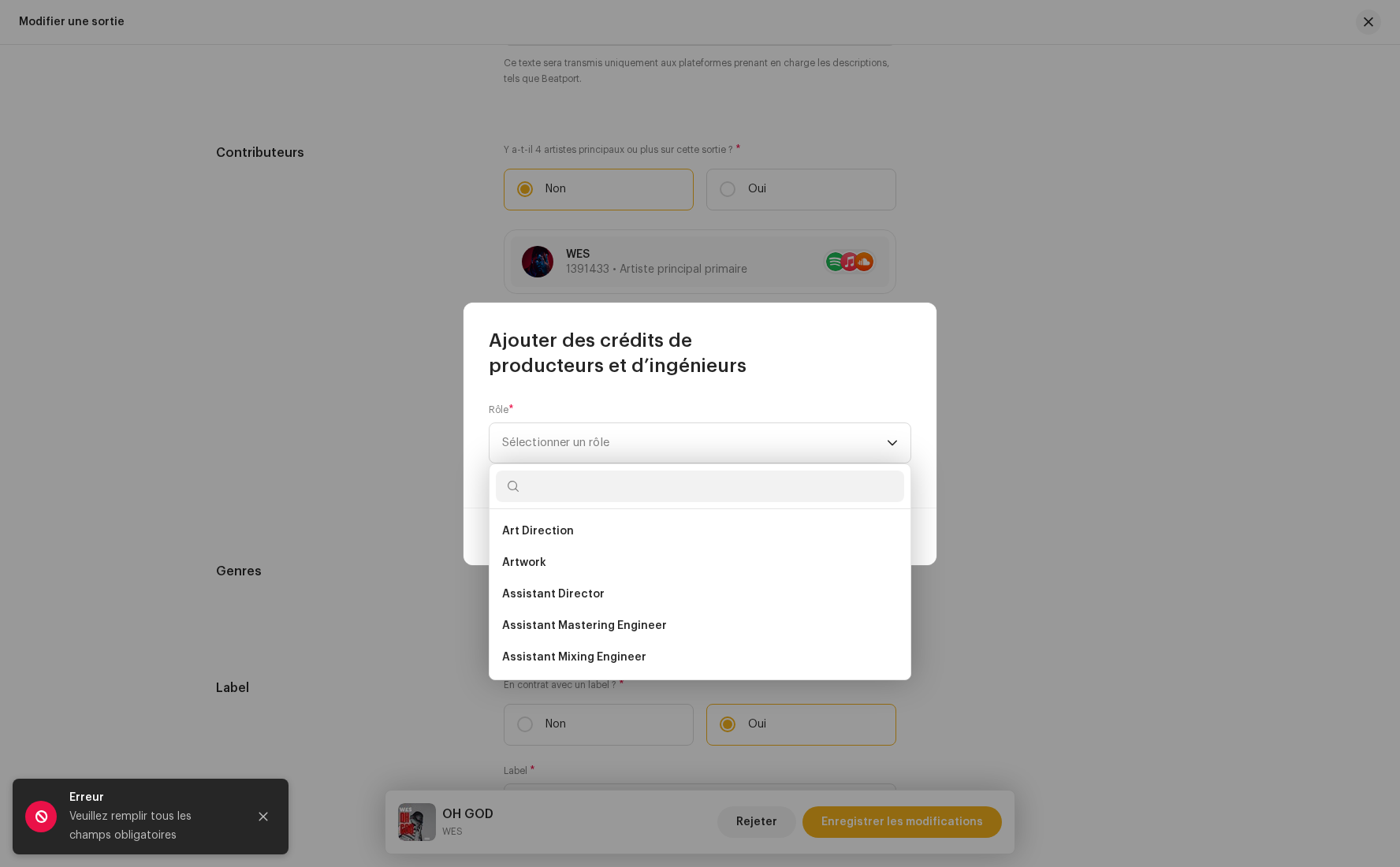 The width and height of the screenshot is (1400, 867). I want to click on li: Assistant Mixing Engineer, so click(700, 657).